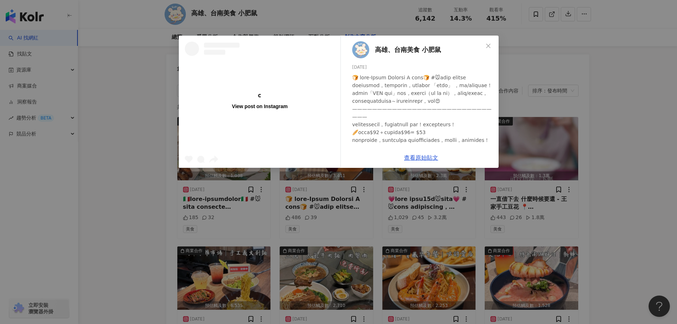 This screenshot has height=324, width=677. Describe the element at coordinates (417, 50) in the screenshot. I see `a: KOL Avatar高雄、台南美食 小肥鼠` at that location.